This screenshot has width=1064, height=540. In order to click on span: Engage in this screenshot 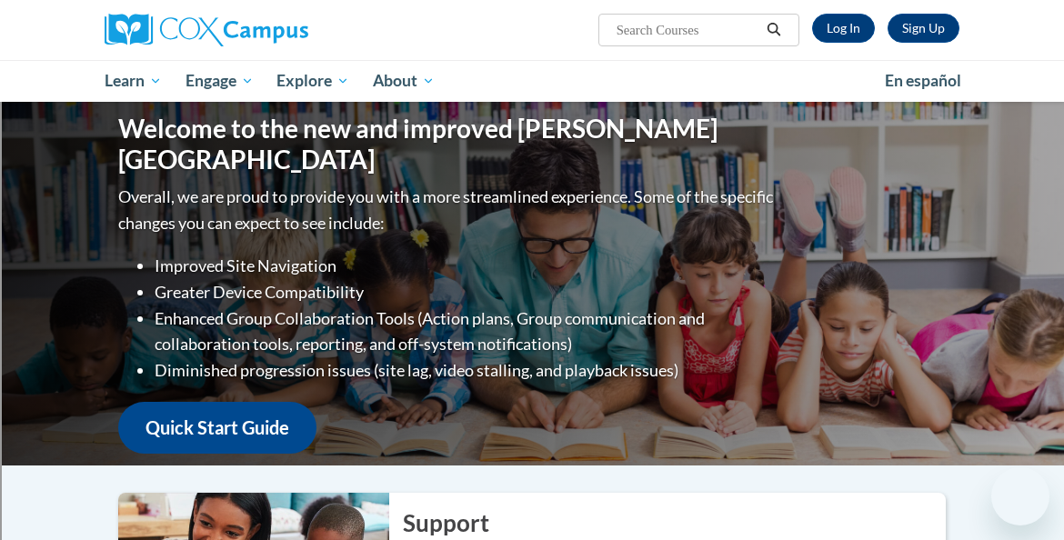, I will do `click(219, 81)`.